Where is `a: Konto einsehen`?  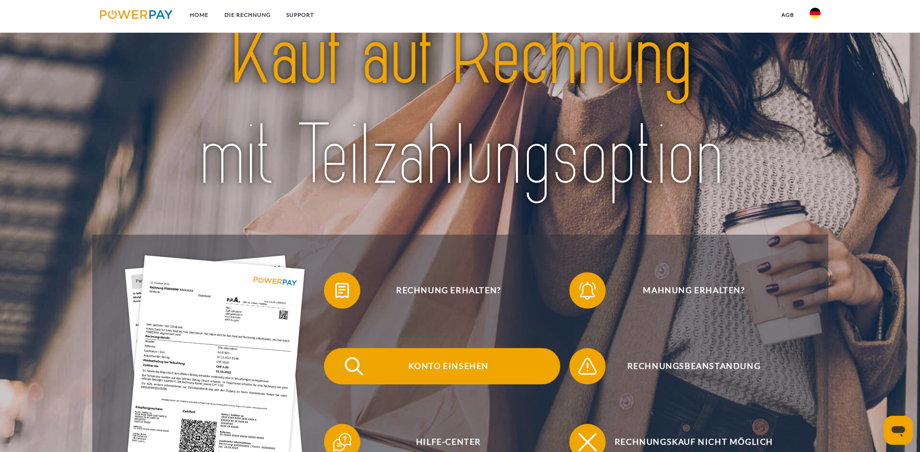 a: Konto einsehen is located at coordinates (442, 367).